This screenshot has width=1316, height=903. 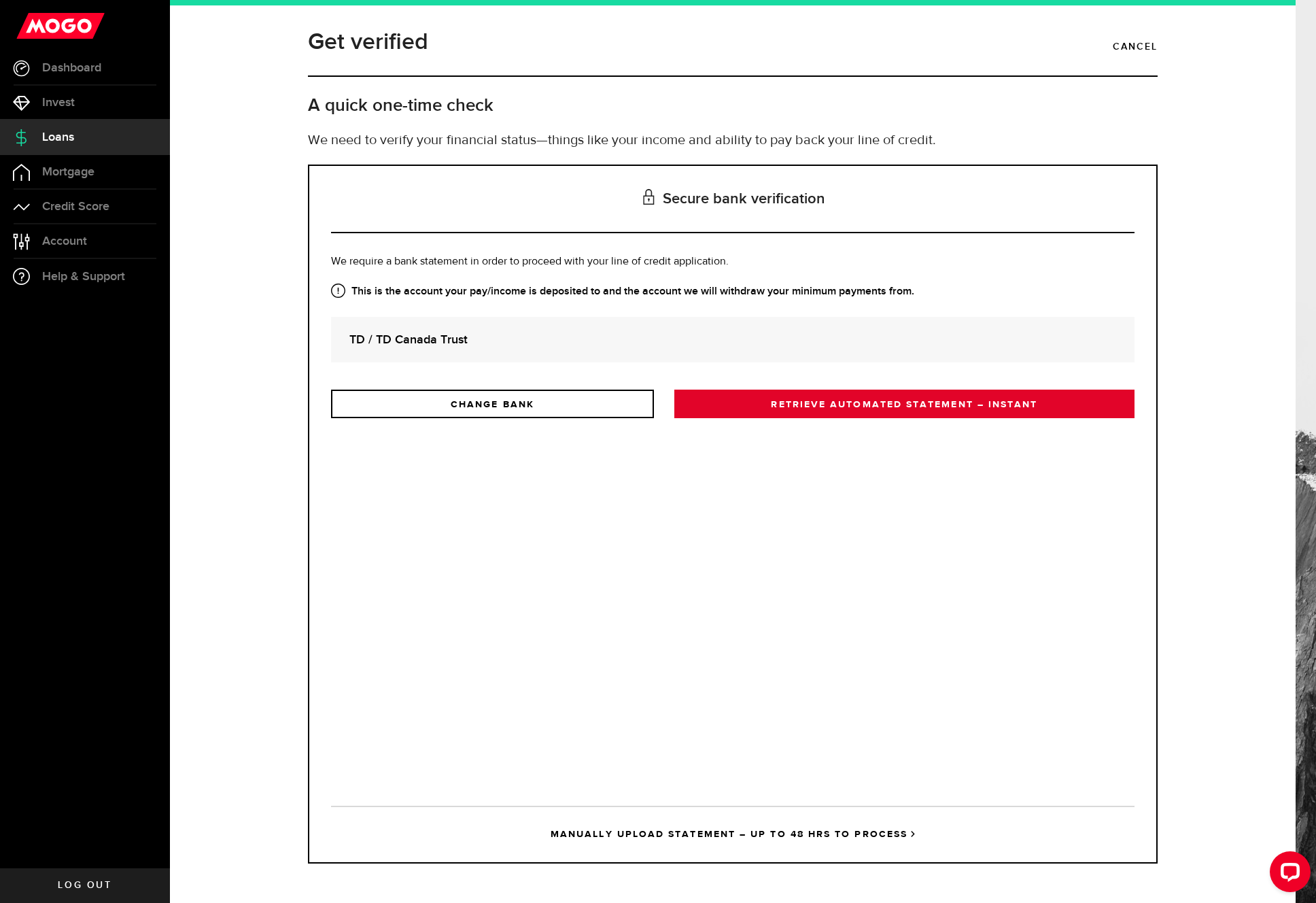 I want to click on button: Open LiveChat chat widget, so click(x=31, y=26).